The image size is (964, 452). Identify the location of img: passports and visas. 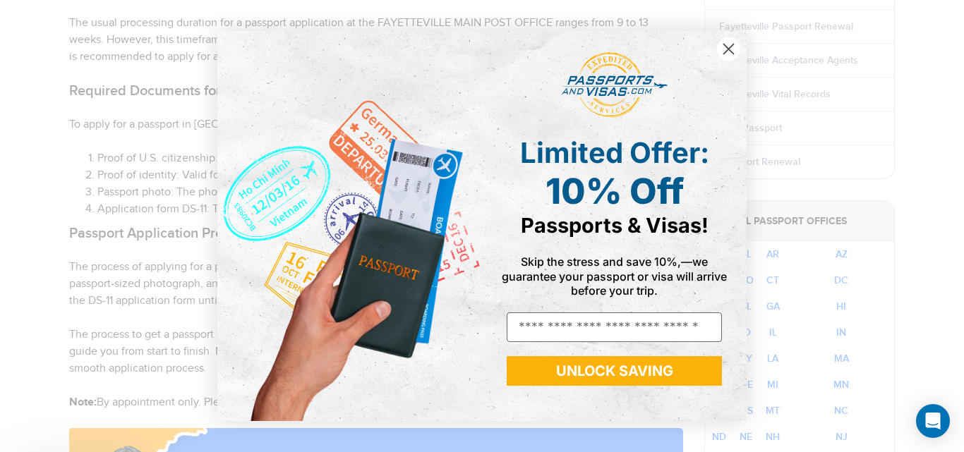
(615, 85).